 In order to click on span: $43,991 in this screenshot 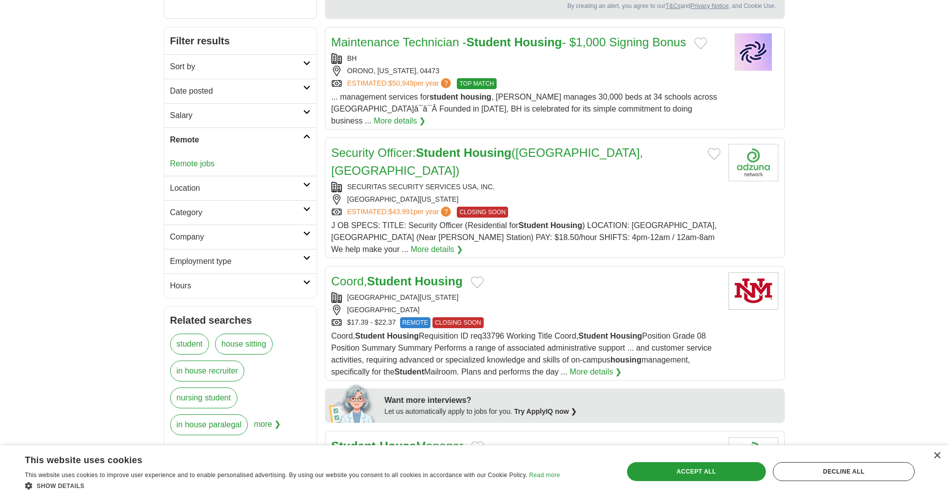, I will do `click(401, 212)`.